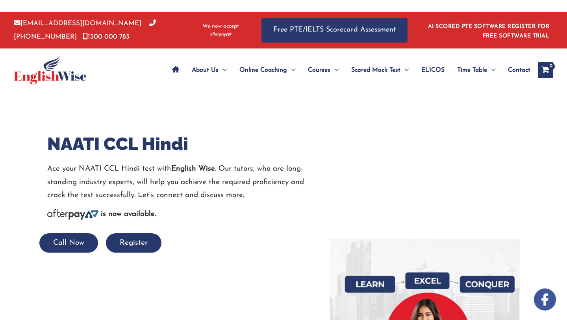 This screenshot has width=567, height=320. I want to click on a: CoursesMenu Toggle, so click(324, 70).